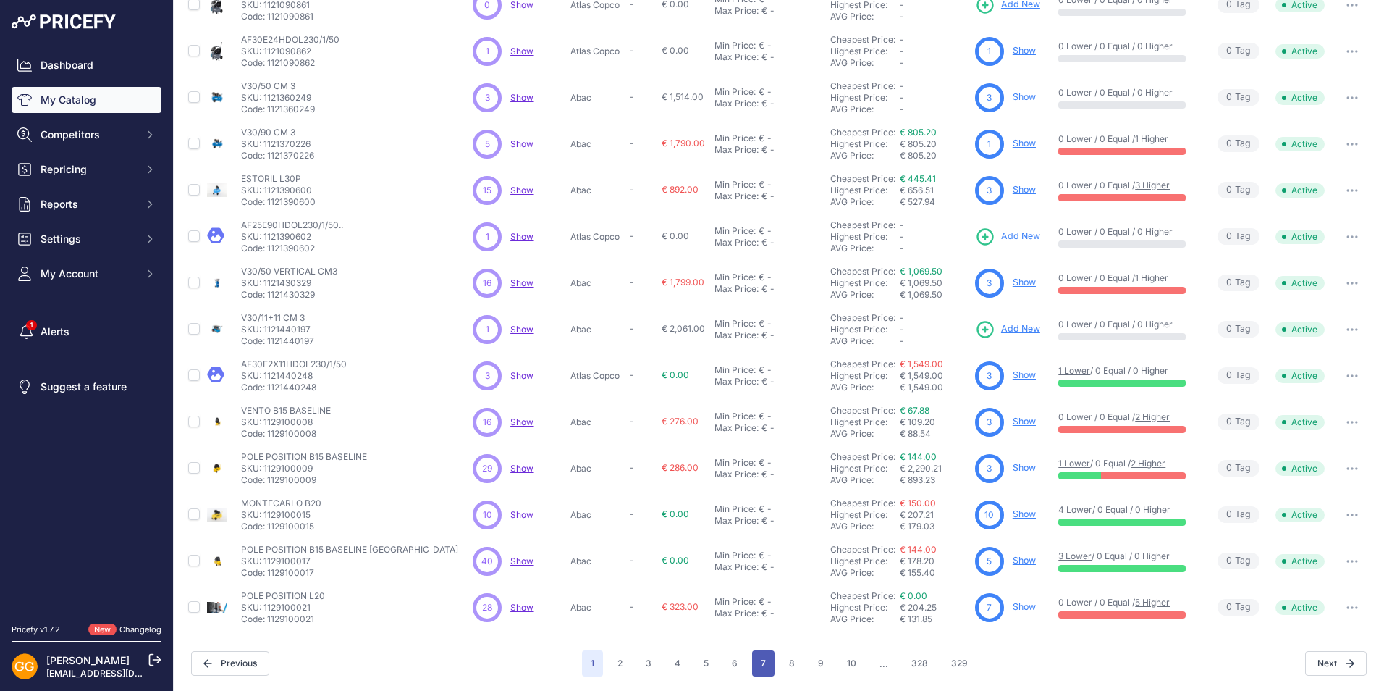 The width and height of the screenshot is (1384, 691). I want to click on a: Dashboard, so click(86, 65).